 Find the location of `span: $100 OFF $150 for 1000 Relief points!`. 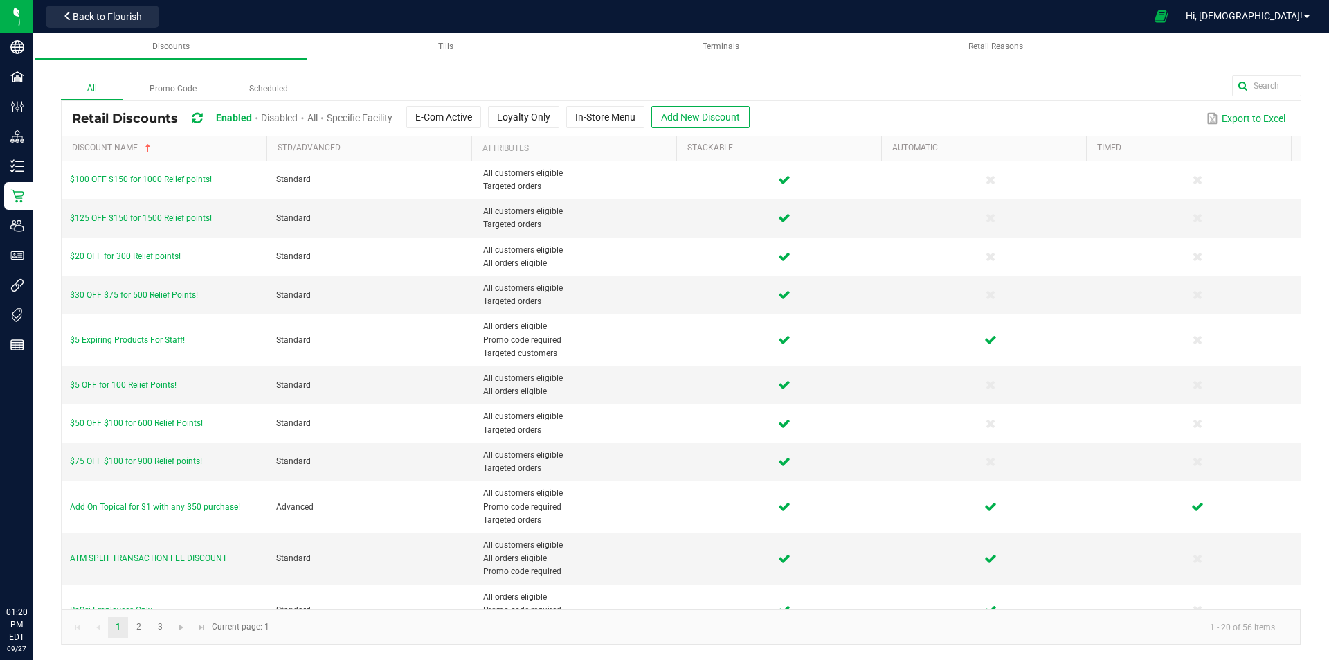

span: $100 OFF $150 for 1000 Relief points! is located at coordinates (140, 179).